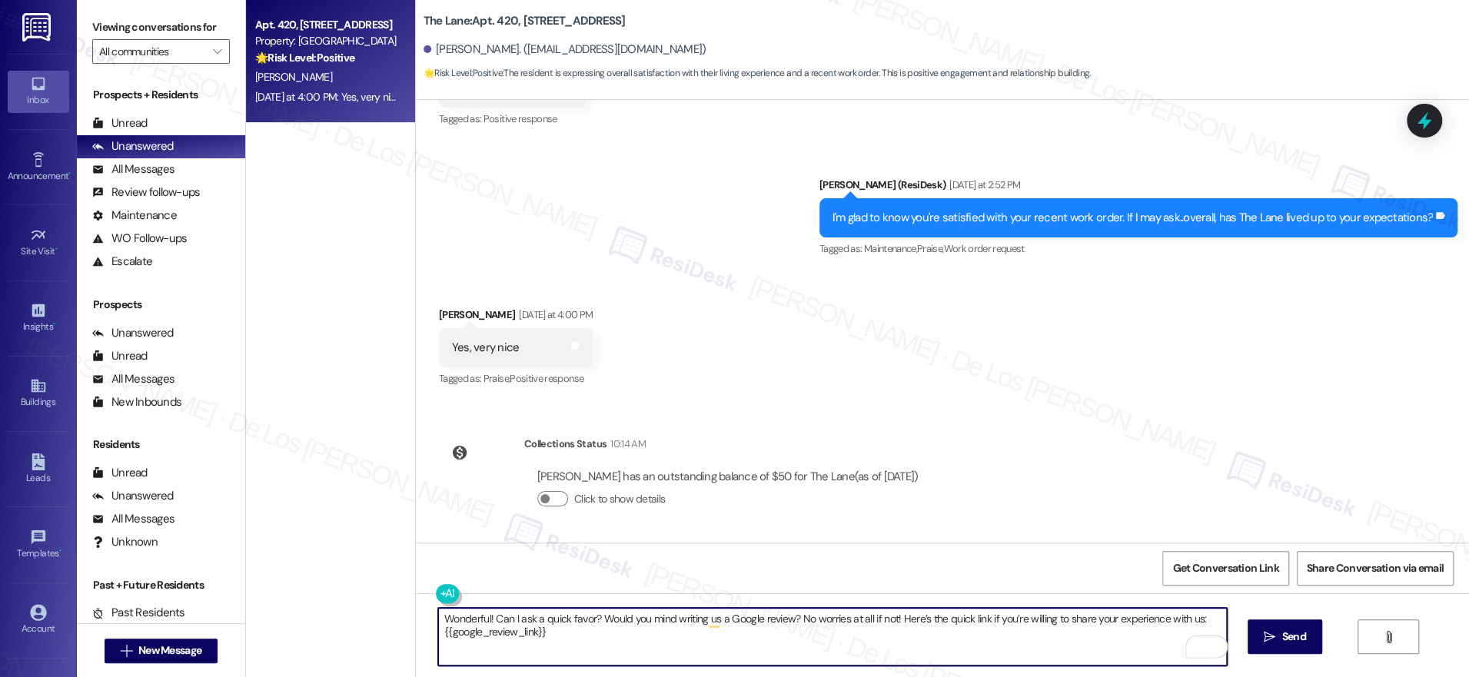  I want to click on span: Get Conversation Link, so click(1225, 568).